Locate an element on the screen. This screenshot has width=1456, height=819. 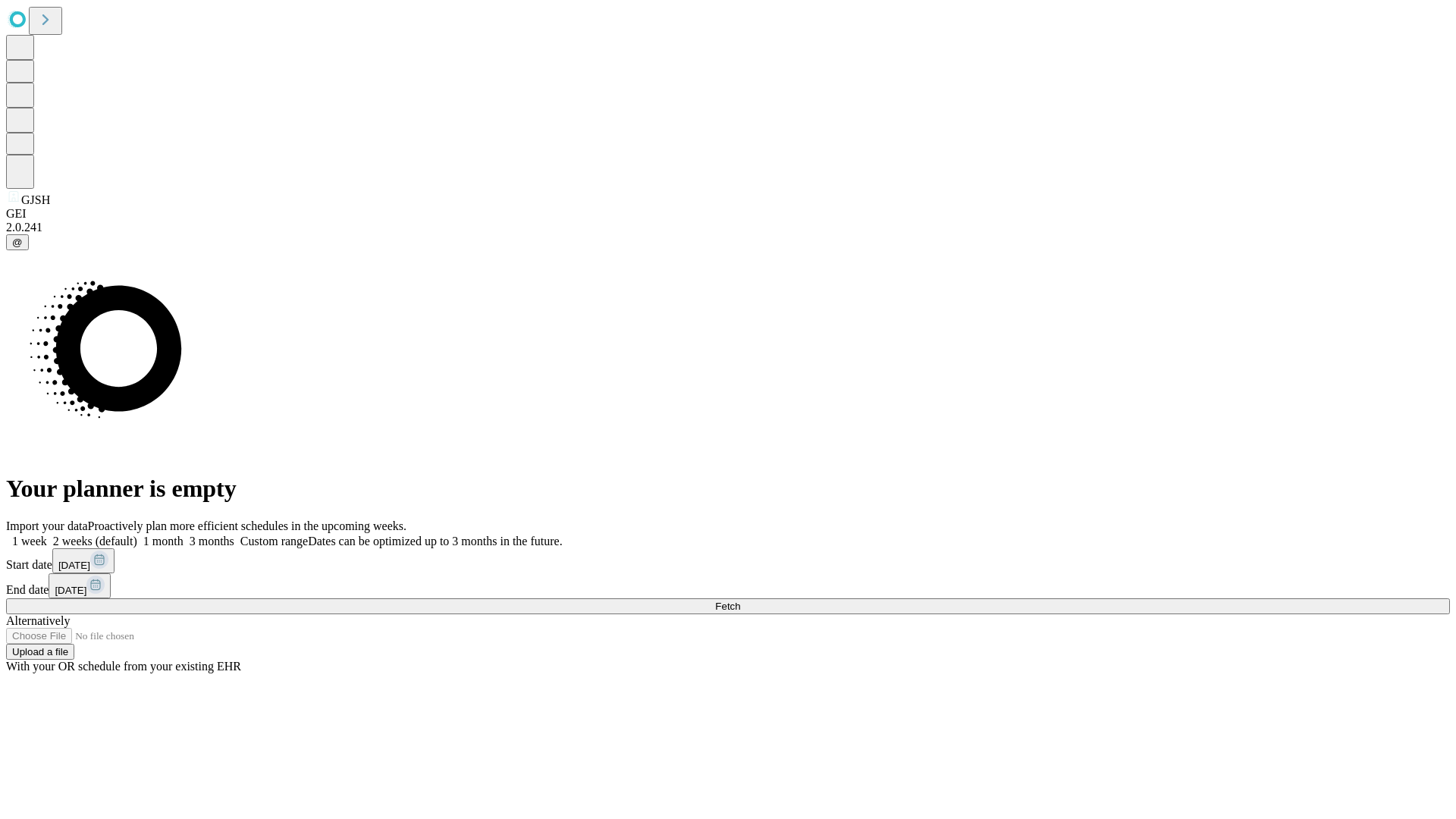
span: 1 month is located at coordinates (163, 540).